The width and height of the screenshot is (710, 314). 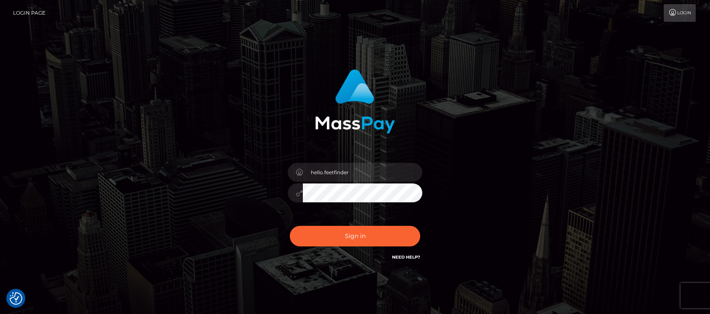 I want to click on img: Revisit consent button, so click(x=16, y=299).